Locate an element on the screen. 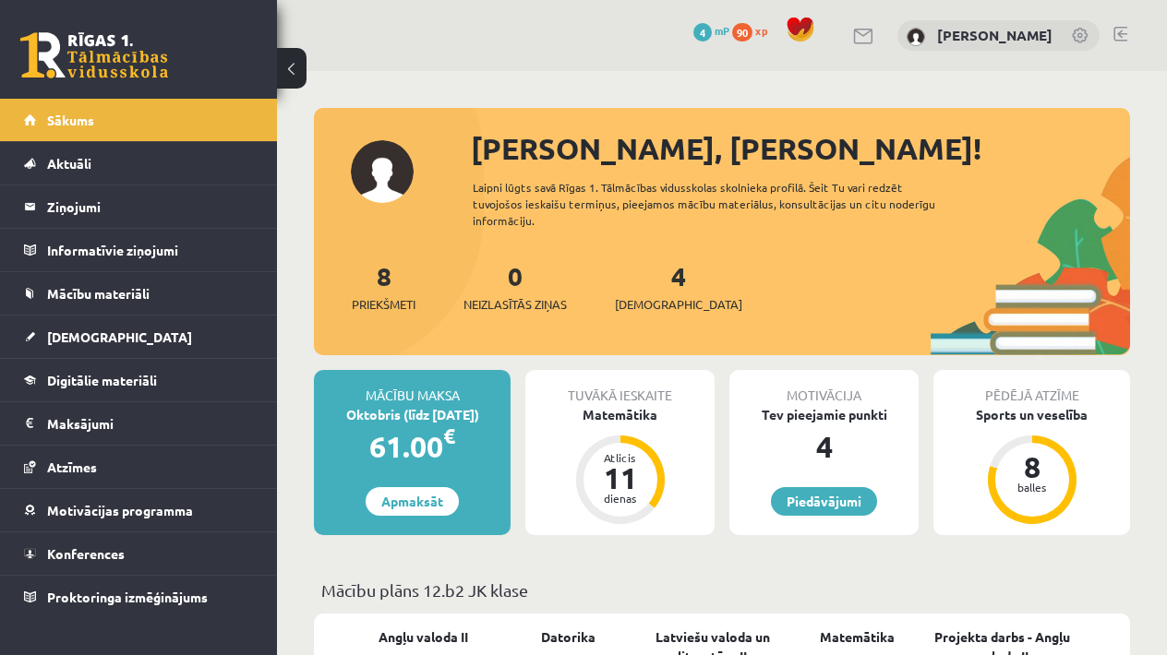 The image size is (1167, 655). div: Tuvākā ieskaite is located at coordinates (619, 388).